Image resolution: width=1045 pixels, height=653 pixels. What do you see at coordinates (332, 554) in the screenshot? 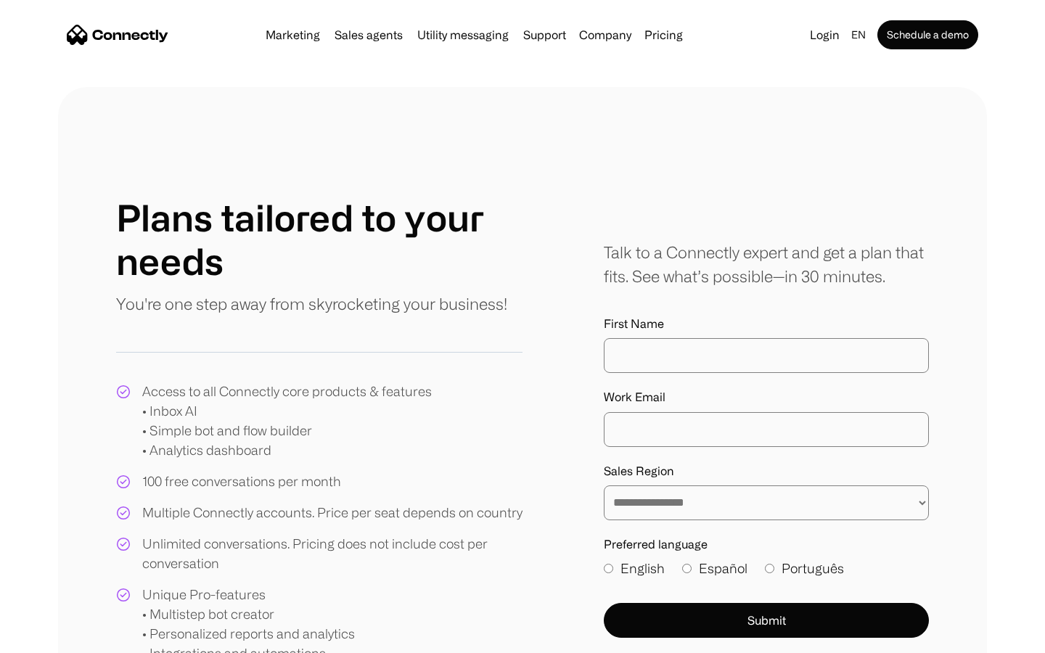
I see `div: Unlimited conversations. Pricing does not include cost per conversation` at bounding box center [332, 554].